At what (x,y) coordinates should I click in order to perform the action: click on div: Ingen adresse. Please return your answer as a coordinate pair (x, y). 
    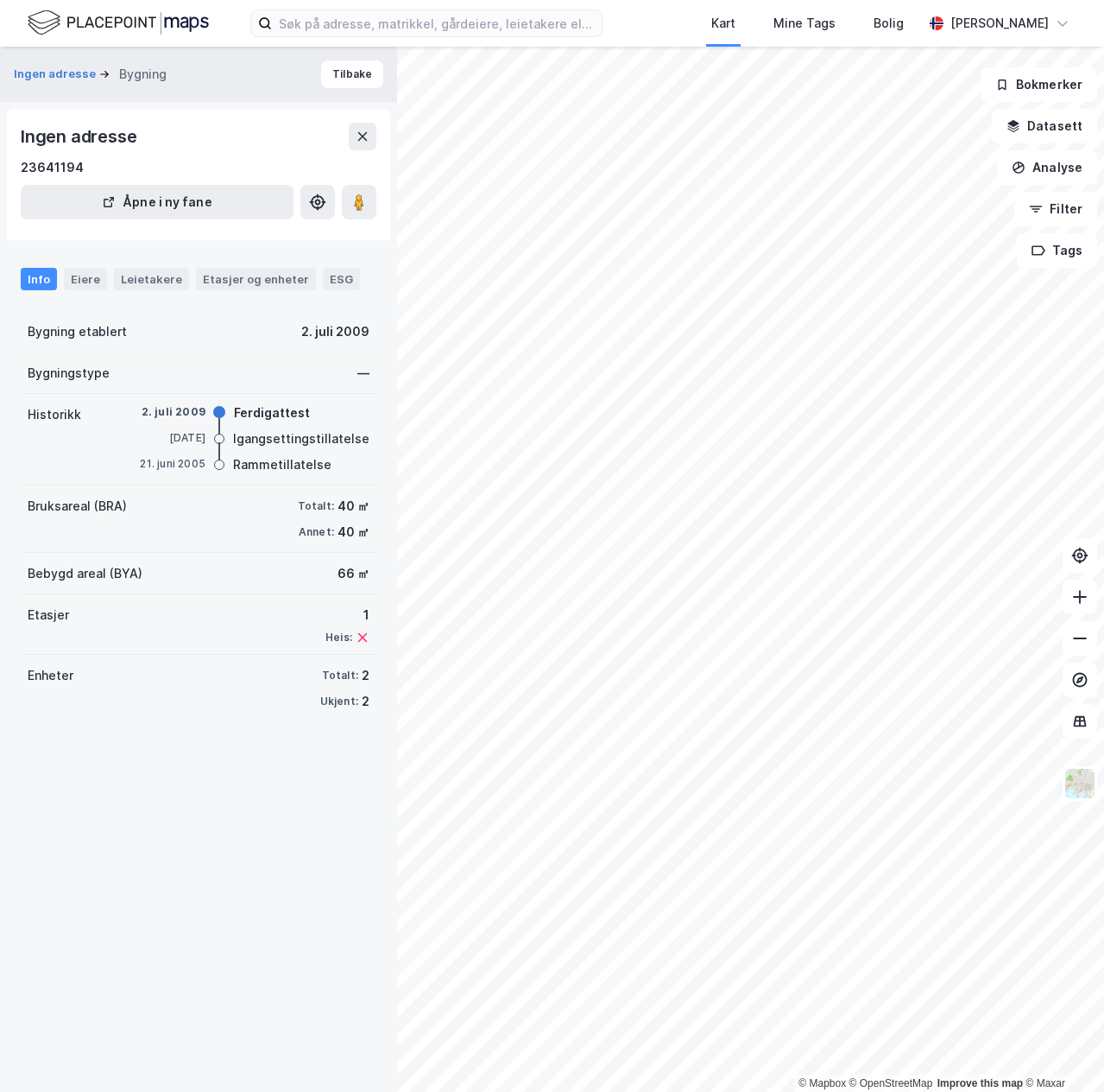
    Looking at the image, I should click on (81, 136).